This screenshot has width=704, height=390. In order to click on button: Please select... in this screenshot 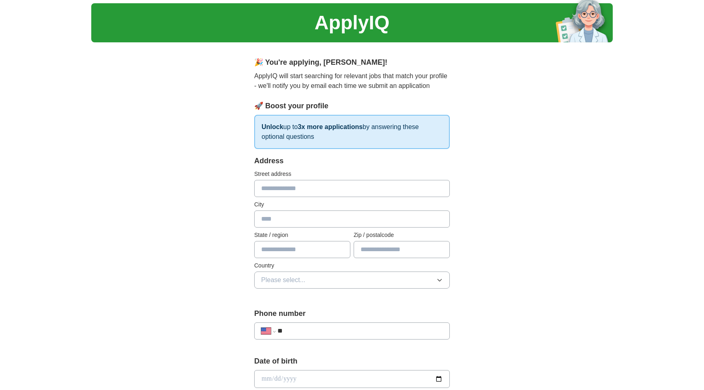, I will do `click(352, 280)`.